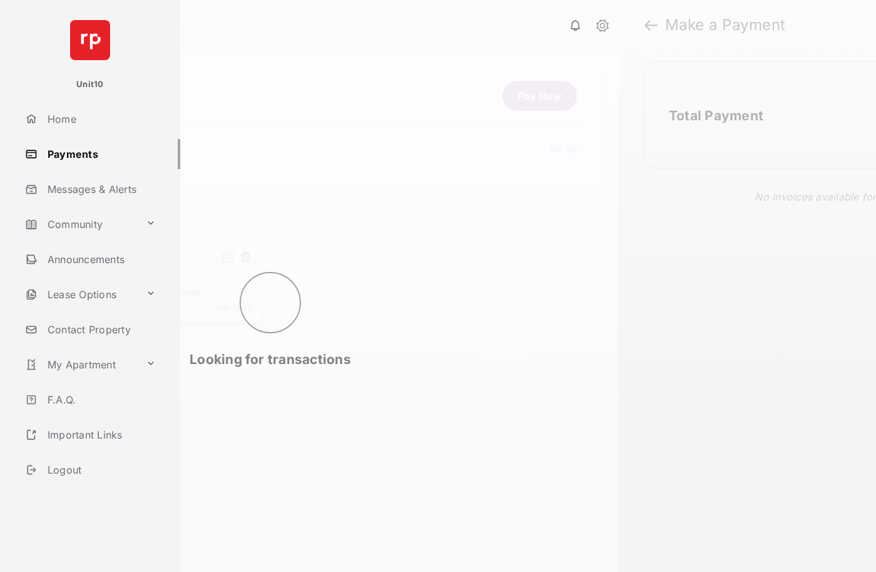 The image size is (876, 572). What do you see at coordinates (100, 399) in the screenshot?
I see `a: F.A.Q.` at bounding box center [100, 399].